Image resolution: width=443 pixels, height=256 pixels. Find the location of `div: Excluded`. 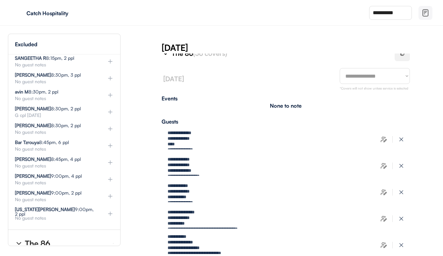

div: Excluded is located at coordinates (26, 44).